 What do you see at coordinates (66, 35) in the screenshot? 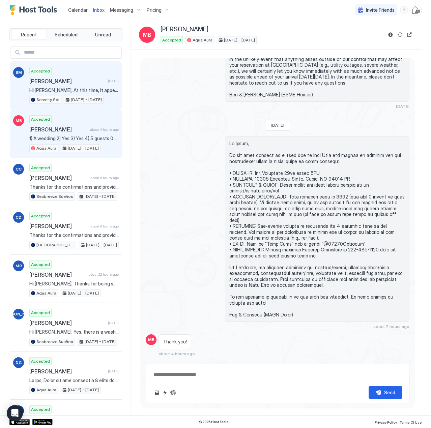
I see `button: Scheduled` at bounding box center [66, 35].